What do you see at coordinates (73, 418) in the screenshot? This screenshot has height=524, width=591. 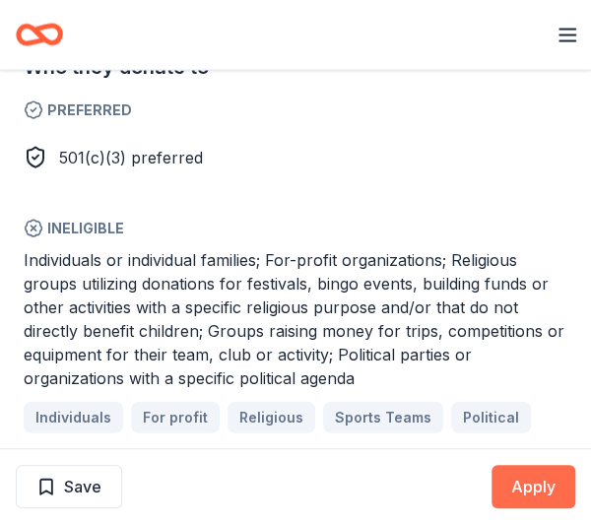 I see `span: Individuals` at bounding box center [73, 418].